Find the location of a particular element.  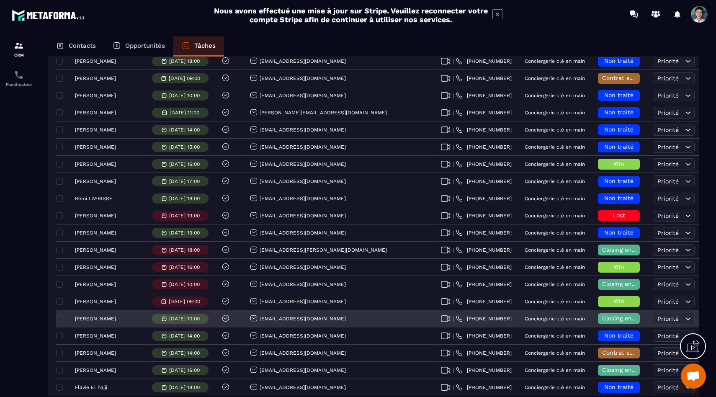

p: Rémi LAYRISSE is located at coordinates (94, 199).